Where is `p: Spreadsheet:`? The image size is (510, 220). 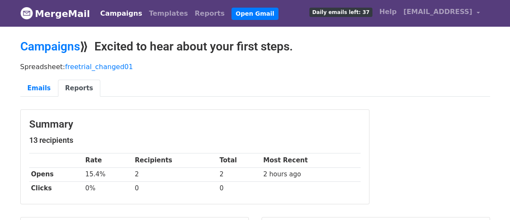
p: Spreadsheet: is located at coordinates (255, 66).